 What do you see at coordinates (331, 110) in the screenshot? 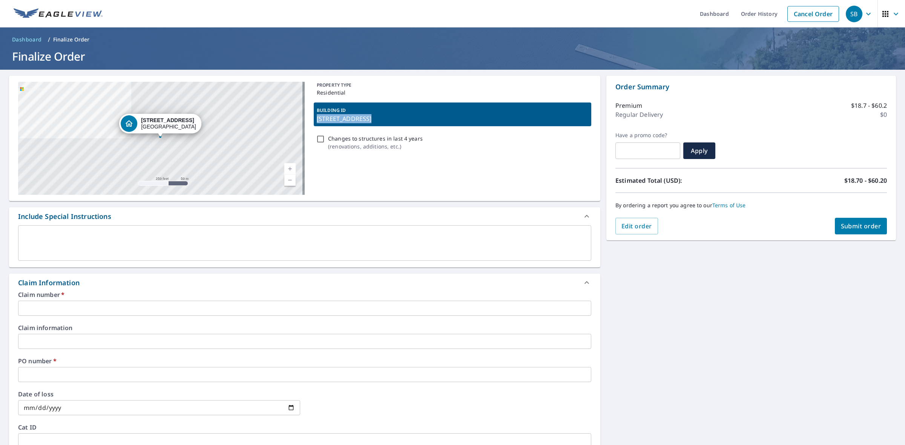
I see `p: BUILDING ID` at bounding box center [331, 110].